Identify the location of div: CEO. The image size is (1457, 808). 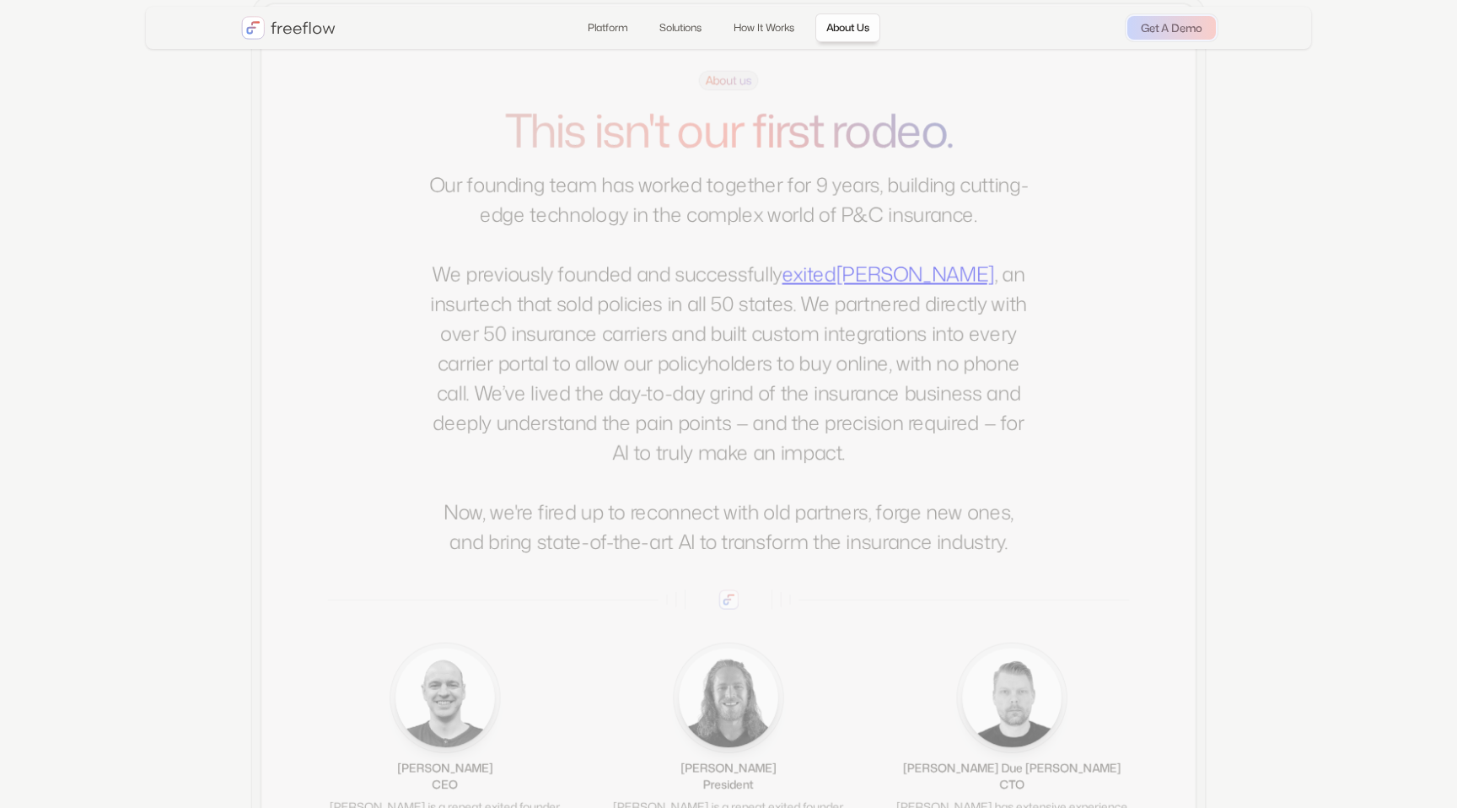
(444, 784).